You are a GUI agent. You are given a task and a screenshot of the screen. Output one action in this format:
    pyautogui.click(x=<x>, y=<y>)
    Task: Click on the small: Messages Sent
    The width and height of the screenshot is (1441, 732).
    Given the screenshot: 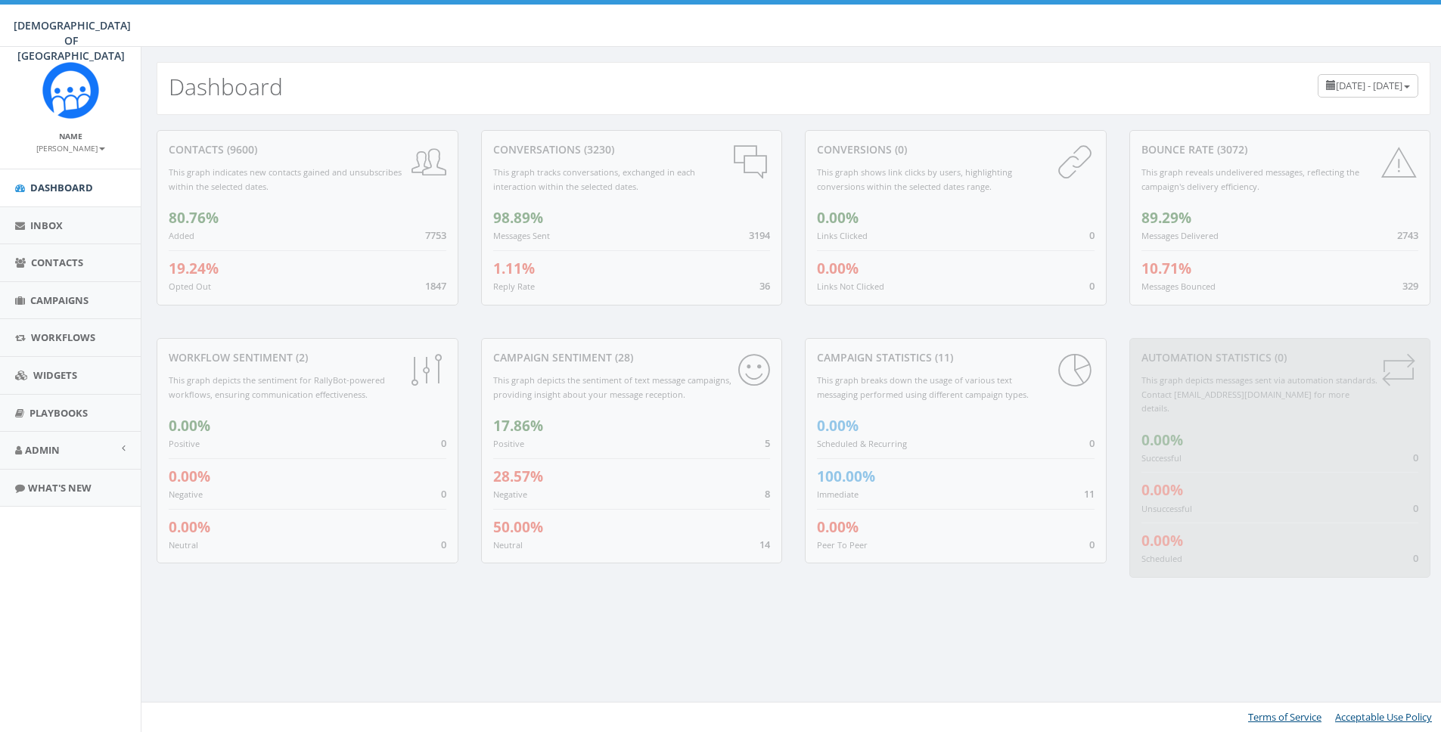 What is the action you would take?
    pyautogui.click(x=521, y=235)
    